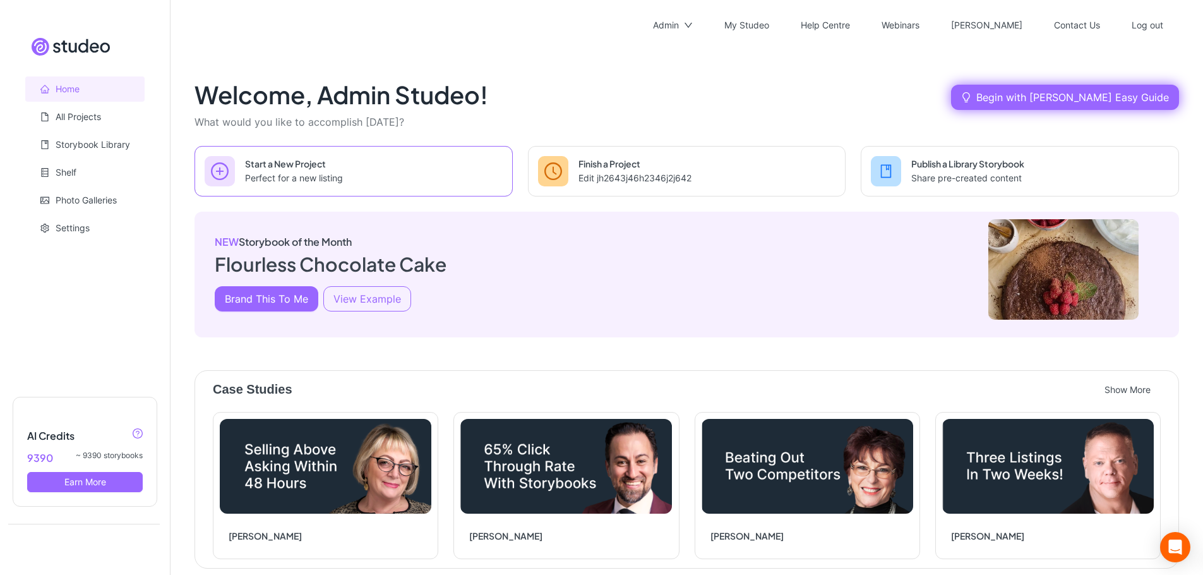 This screenshot has height=575, width=1203. What do you see at coordinates (688, 25) in the screenshot?
I see `span: down` at bounding box center [688, 25].